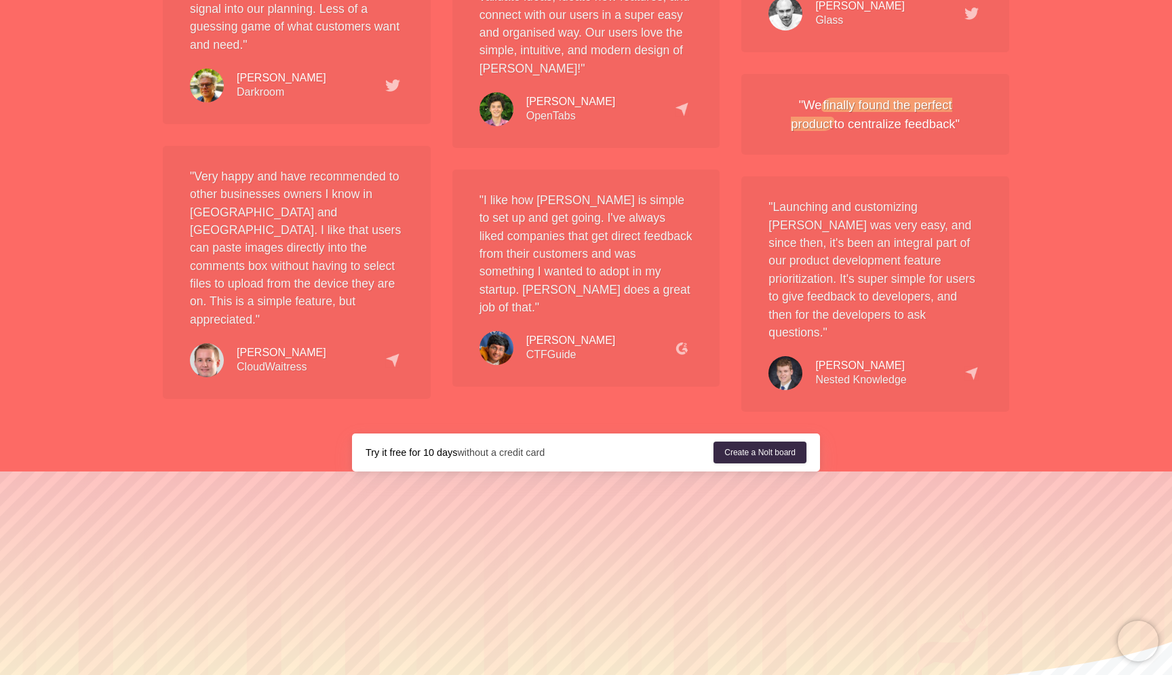 This screenshot has width=1172, height=675. What do you see at coordinates (571, 109) in the screenshot?
I see `div: OpenTabs` at bounding box center [571, 109].